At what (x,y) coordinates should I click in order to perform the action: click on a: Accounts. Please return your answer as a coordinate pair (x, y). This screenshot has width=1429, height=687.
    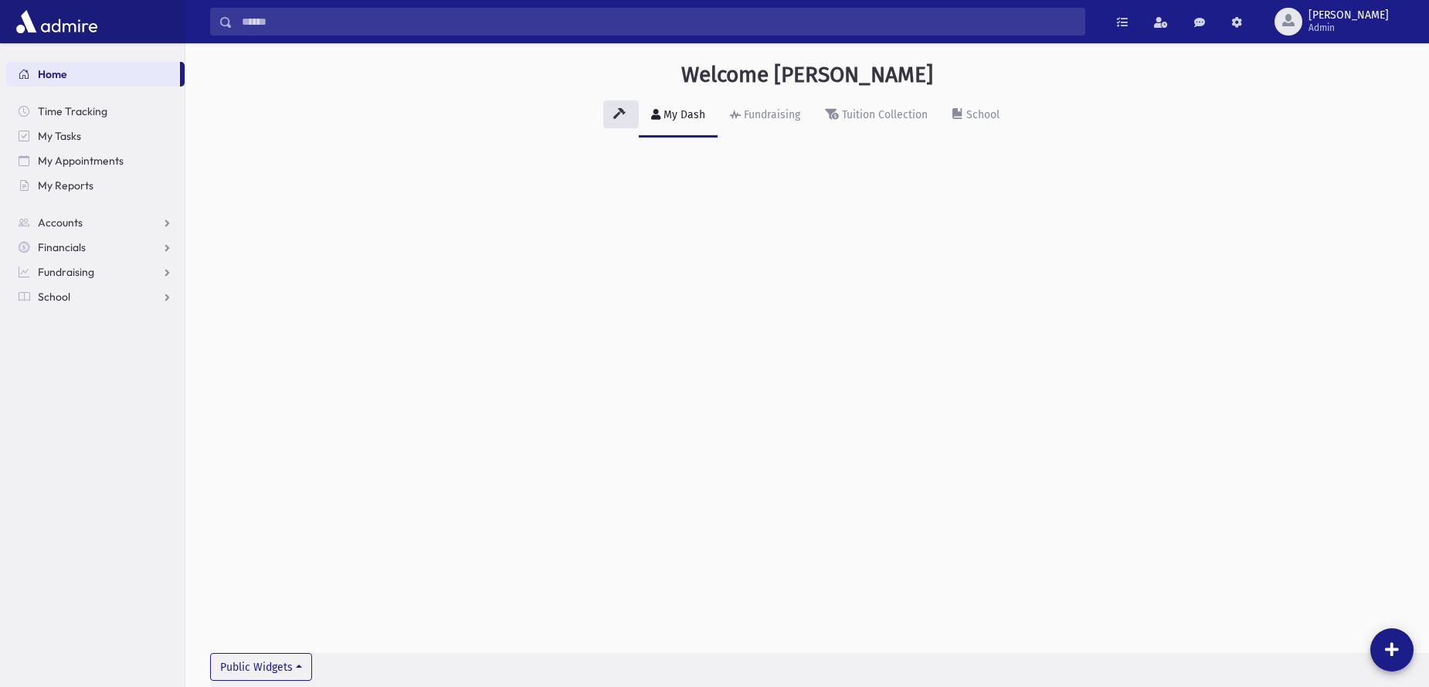
    Looking at the image, I should click on (95, 223).